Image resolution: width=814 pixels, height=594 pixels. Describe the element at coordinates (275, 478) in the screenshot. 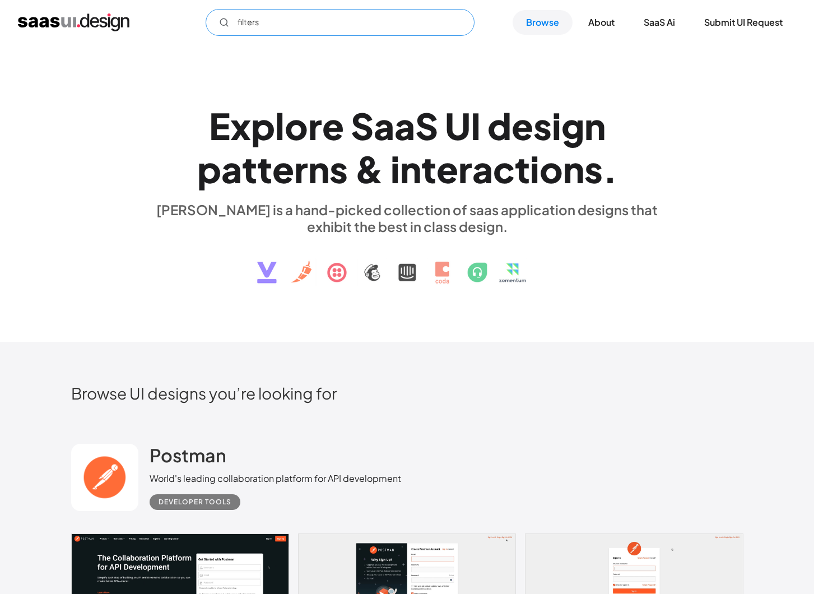

I see `div: World's leading collaboration platform for API development` at that location.